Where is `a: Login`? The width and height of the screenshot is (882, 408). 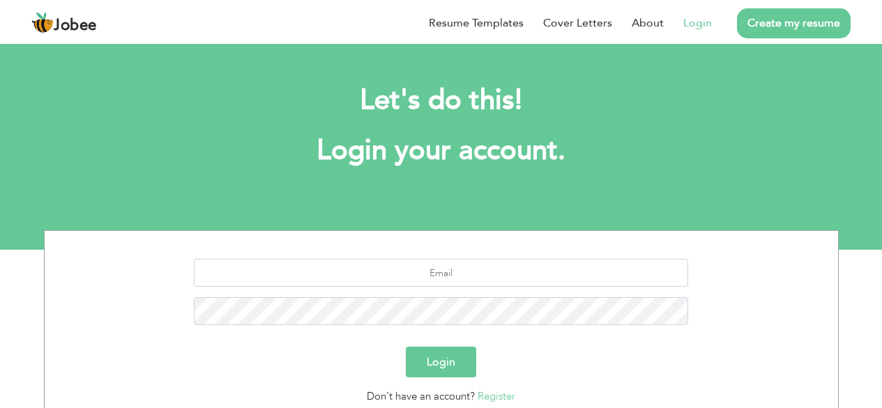 a: Login is located at coordinates (698, 23).